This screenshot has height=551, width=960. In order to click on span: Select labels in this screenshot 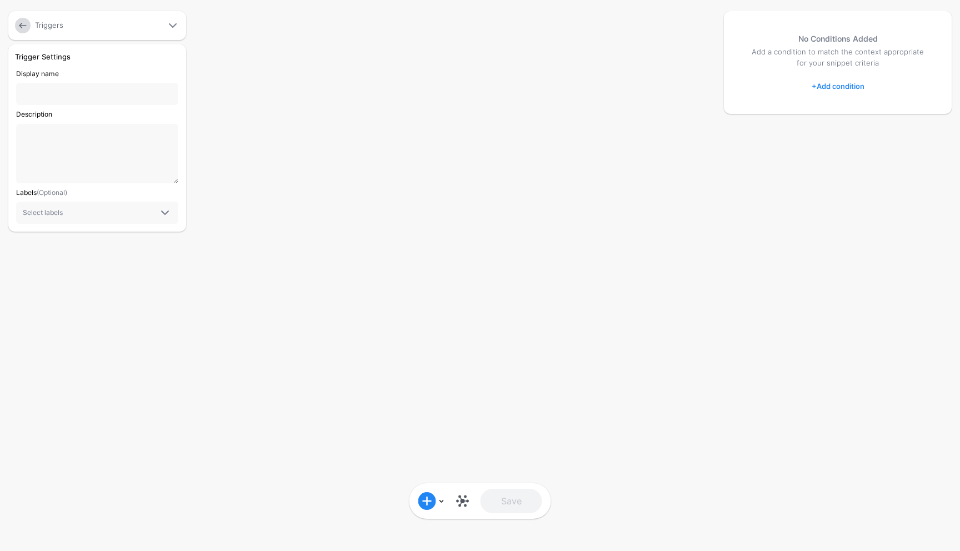, I will do `click(43, 212)`.